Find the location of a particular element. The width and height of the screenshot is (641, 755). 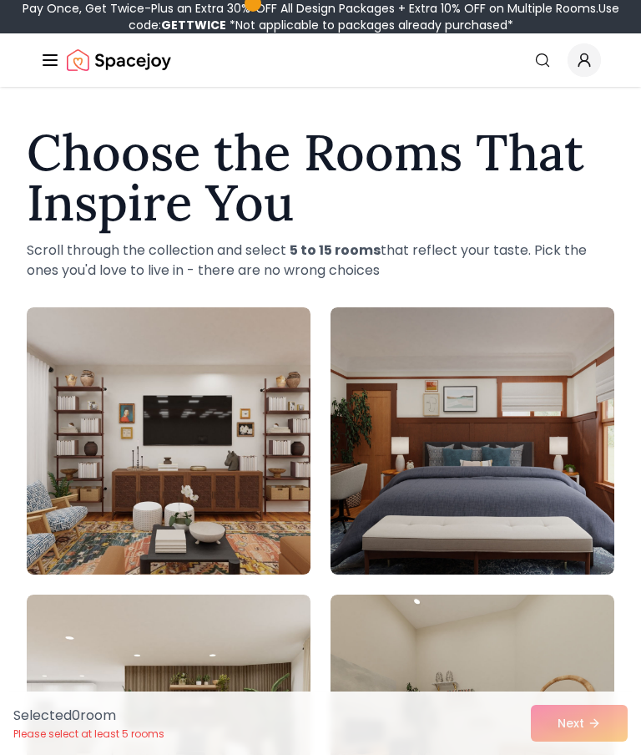

b: GETTWICE is located at coordinates (194, 25).